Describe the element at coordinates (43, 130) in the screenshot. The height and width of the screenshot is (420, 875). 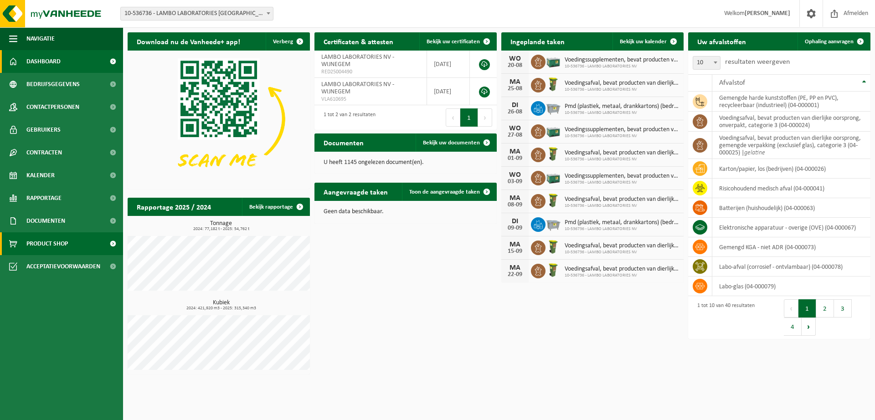
I see `span: Gebruikers` at that location.